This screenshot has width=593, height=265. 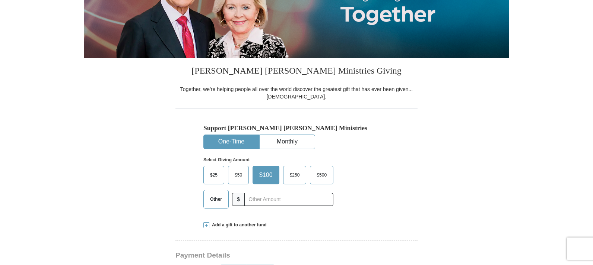 I want to click on h3: Payment Details, so click(x=270, y=256).